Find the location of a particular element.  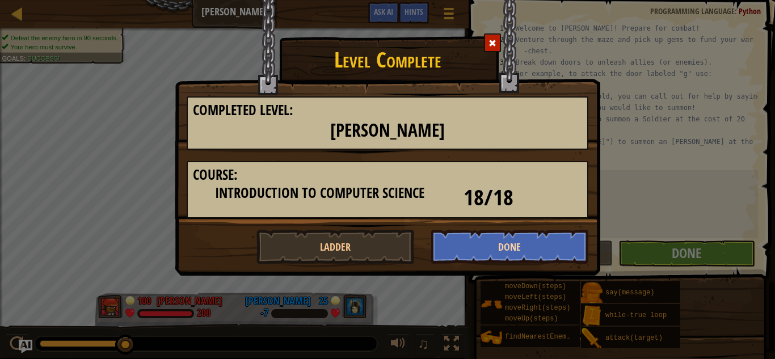

h3: Completed Level: is located at coordinates (387, 110).